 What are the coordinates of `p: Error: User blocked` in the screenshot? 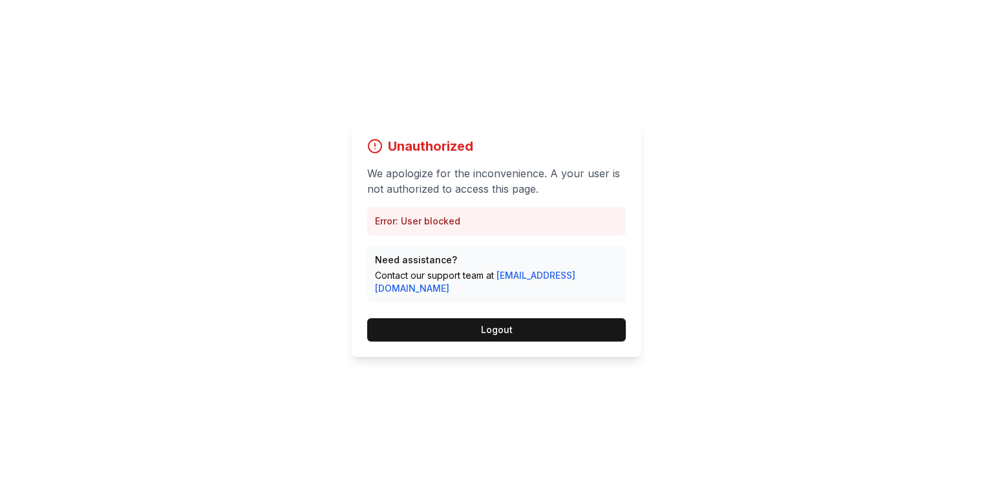 It's located at (497, 221).